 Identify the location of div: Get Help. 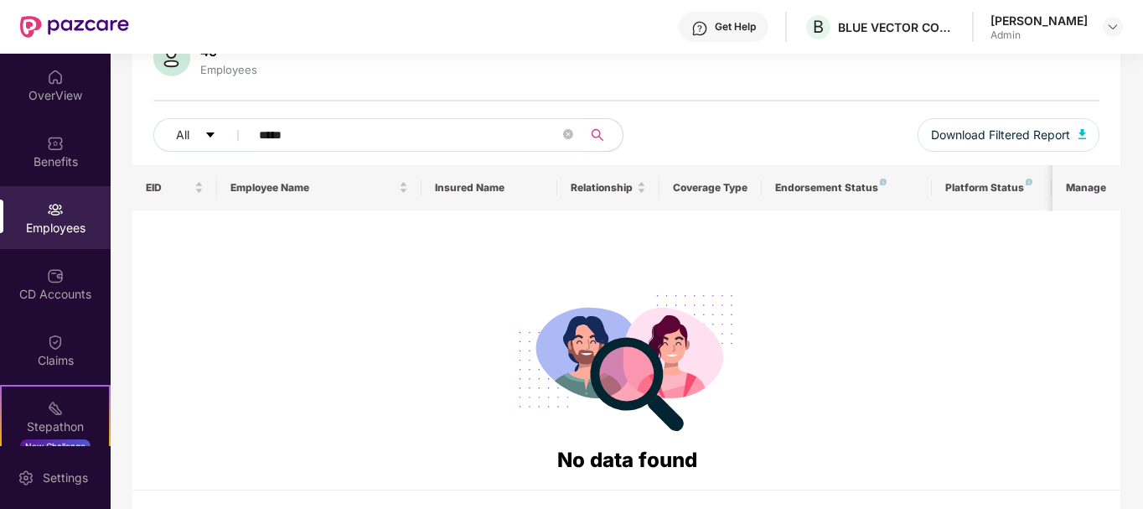
(735, 27).